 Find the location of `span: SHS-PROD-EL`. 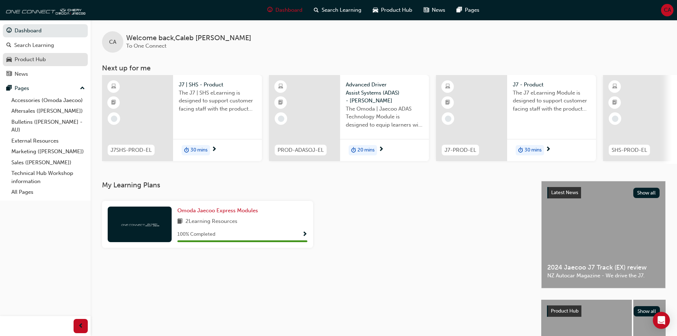

span: SHS-PROD-EL is located at coordinates (629, 150).